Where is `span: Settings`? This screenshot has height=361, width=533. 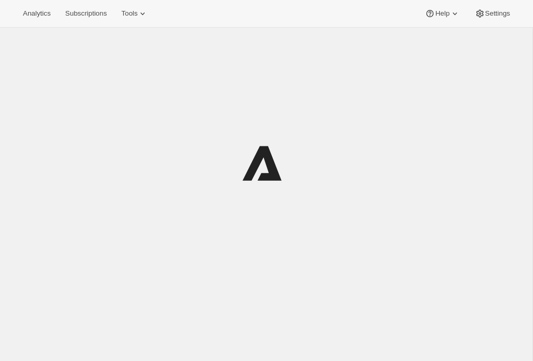
span: Settings is located at coordinates (498, 14).